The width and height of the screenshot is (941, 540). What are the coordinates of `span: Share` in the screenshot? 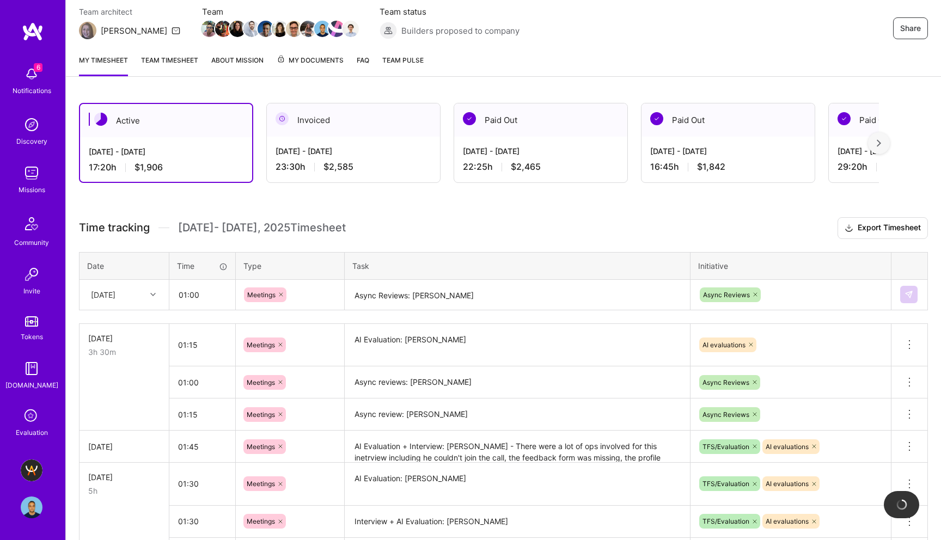 It's located at (910, 28).